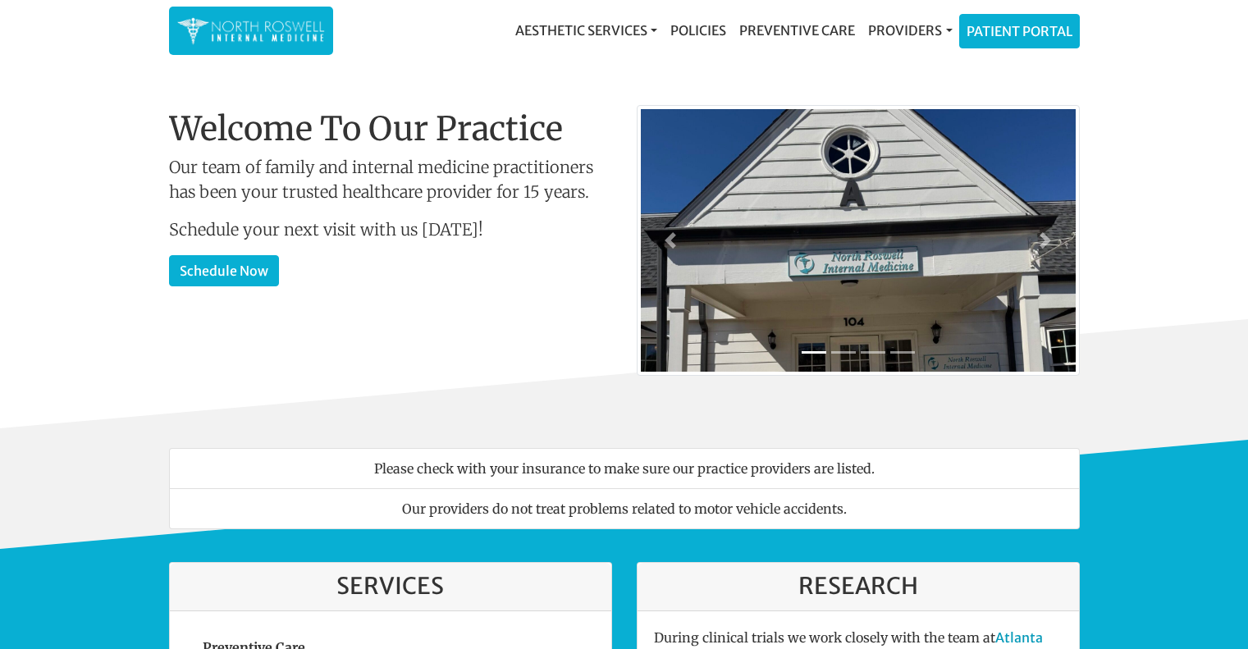 Image resolution: width=1248 pixels, height=649 pixels. Describe the element at coordinates (391, 587) in the screenshot. I see `h3: Services` at that location.